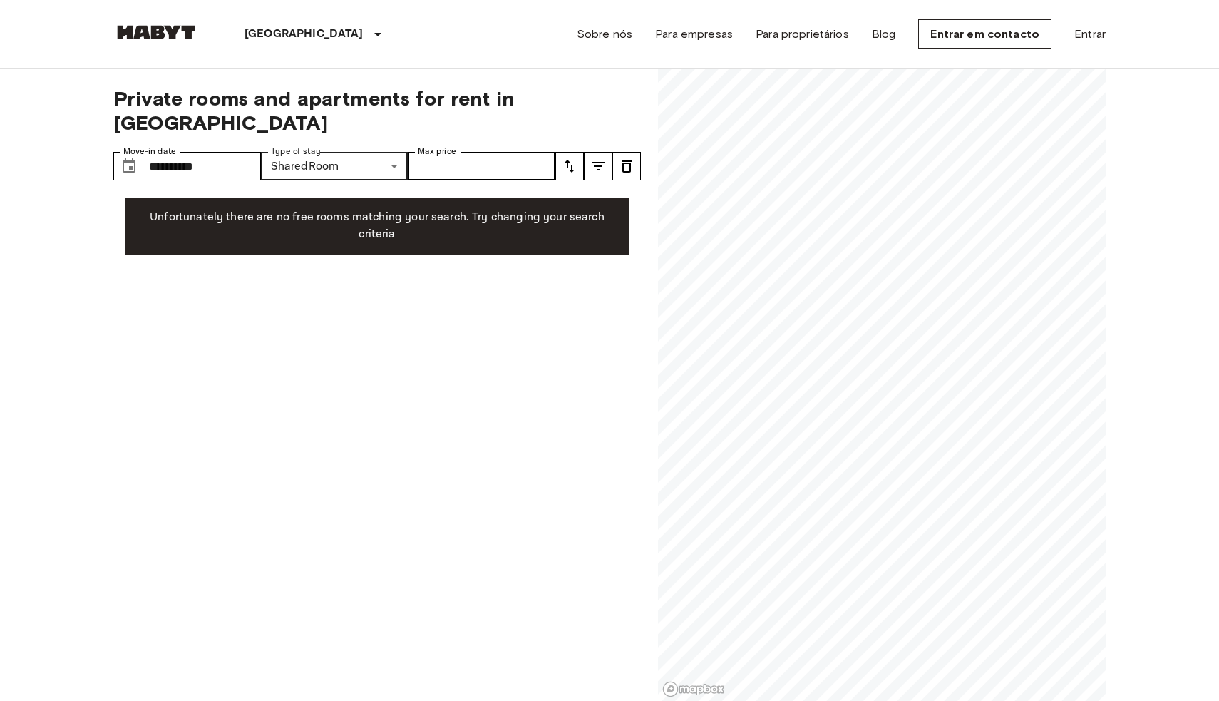  Describe the element at coordinates (604, 34) in the screenshot. I see `a: Sobre nós` at that location.